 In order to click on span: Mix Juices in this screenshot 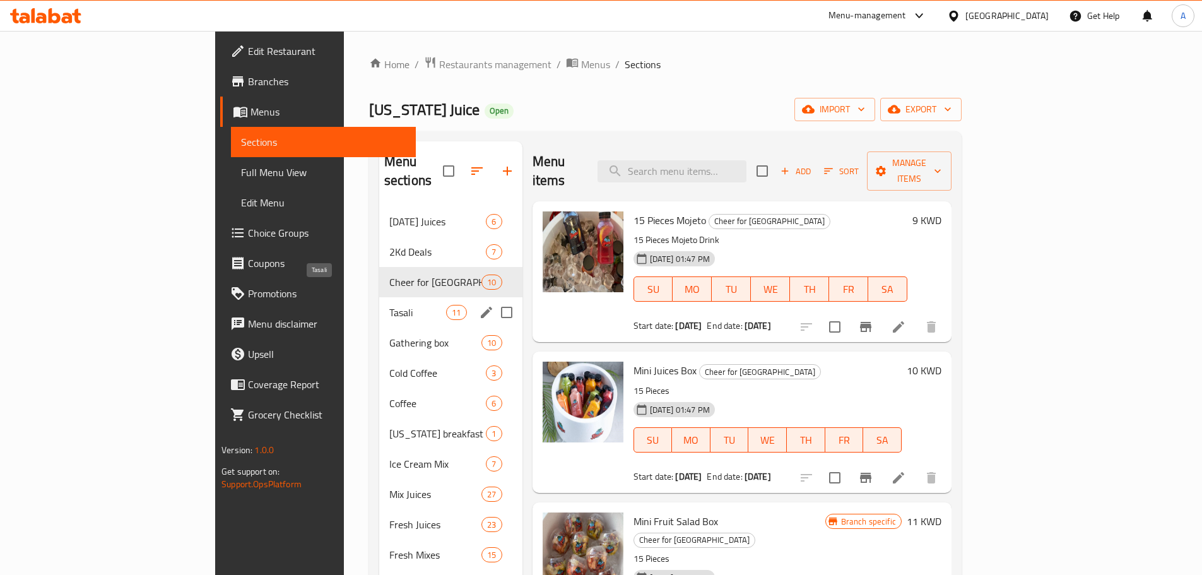, I will do `click(435, 494)`.